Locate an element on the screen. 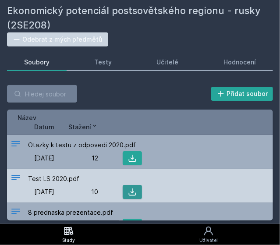  button: Název is located at coordinates (27, 117).